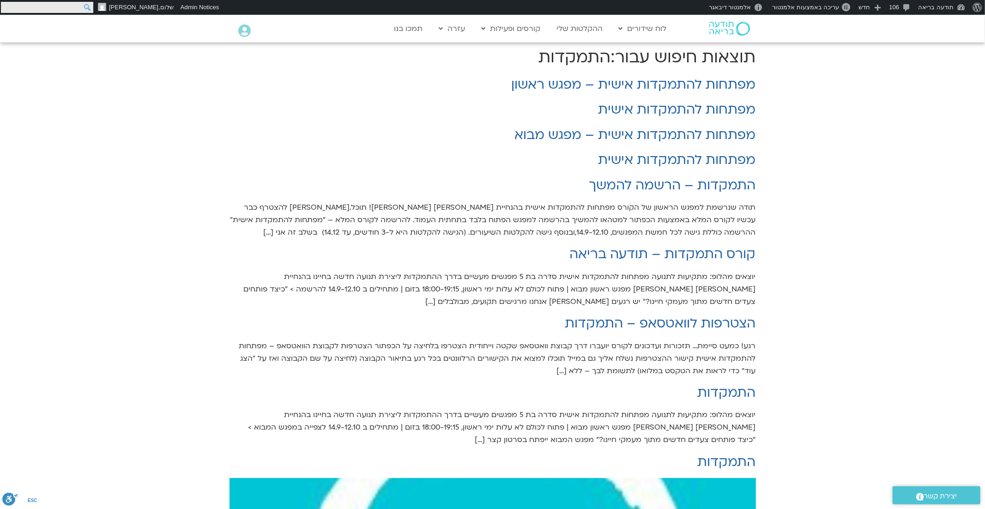 Image resolution: width=985 pixels, height=509 pixels. Describe the element at coordinates (643, 29) in the screenshot. I see `a: לוח שידורים` at that location.